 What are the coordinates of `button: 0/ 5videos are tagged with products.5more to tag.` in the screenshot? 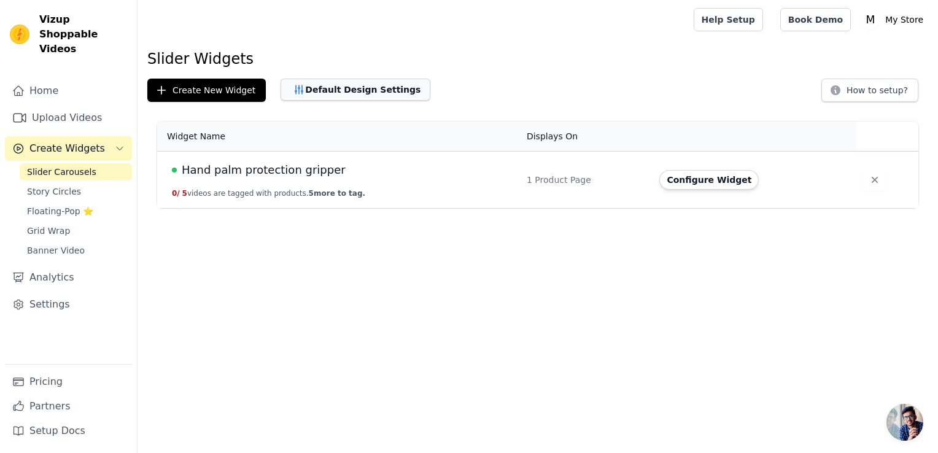 It's located at (268, 193).